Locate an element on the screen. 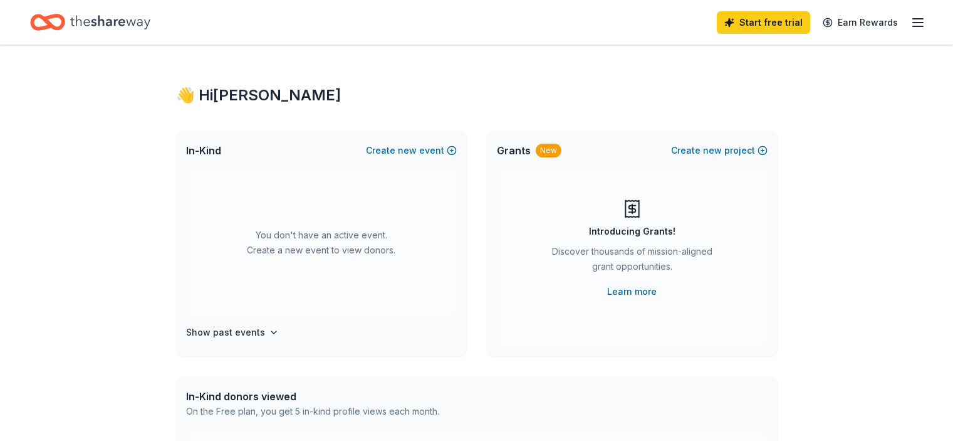  a: Learn more is located at coordinates (632, 291).